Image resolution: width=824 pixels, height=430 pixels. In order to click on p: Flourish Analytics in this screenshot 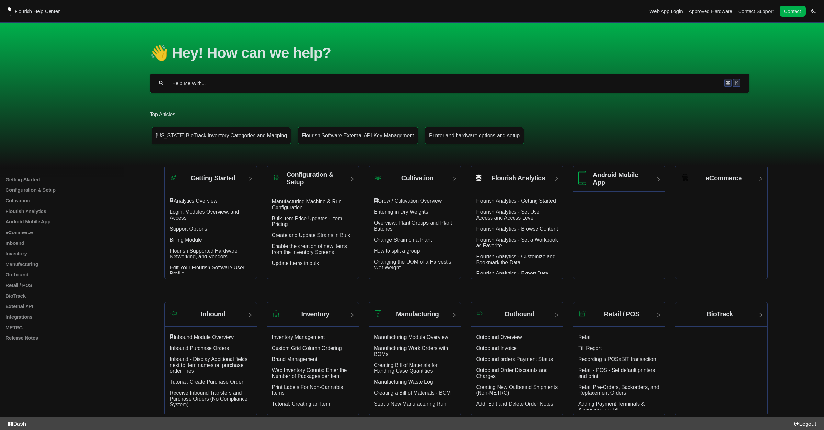, I will do `click(74, 211)`.